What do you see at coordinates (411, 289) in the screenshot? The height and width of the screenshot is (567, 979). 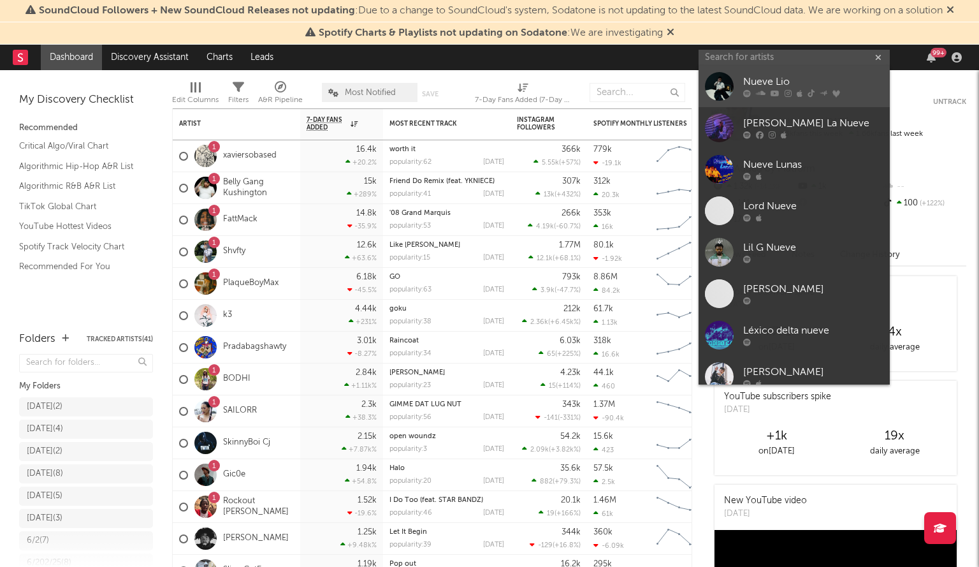 I see `div: popularity: 63` at bounding box center [411, 289].